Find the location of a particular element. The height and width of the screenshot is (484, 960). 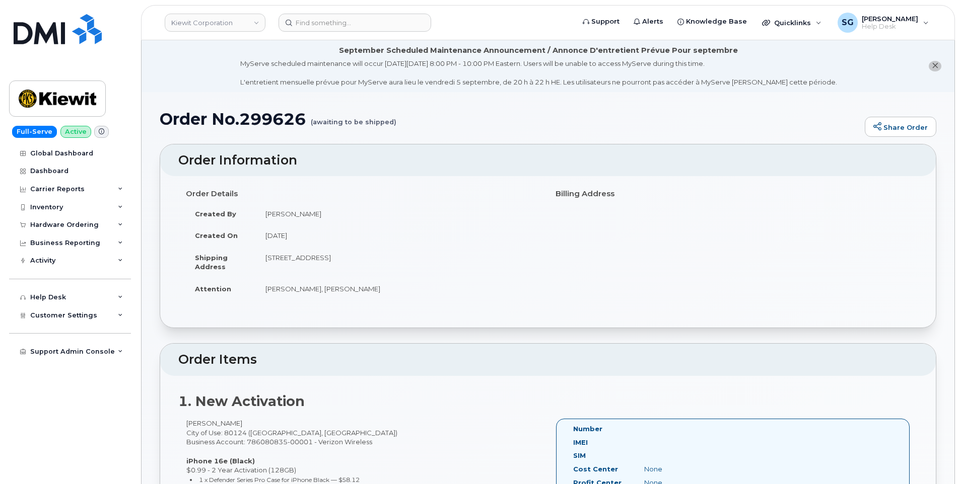

div: September Scheduled Maintenance Announcement / Annonce D'entretient Prévue Pour septembre is located at coordinates (538, 50).